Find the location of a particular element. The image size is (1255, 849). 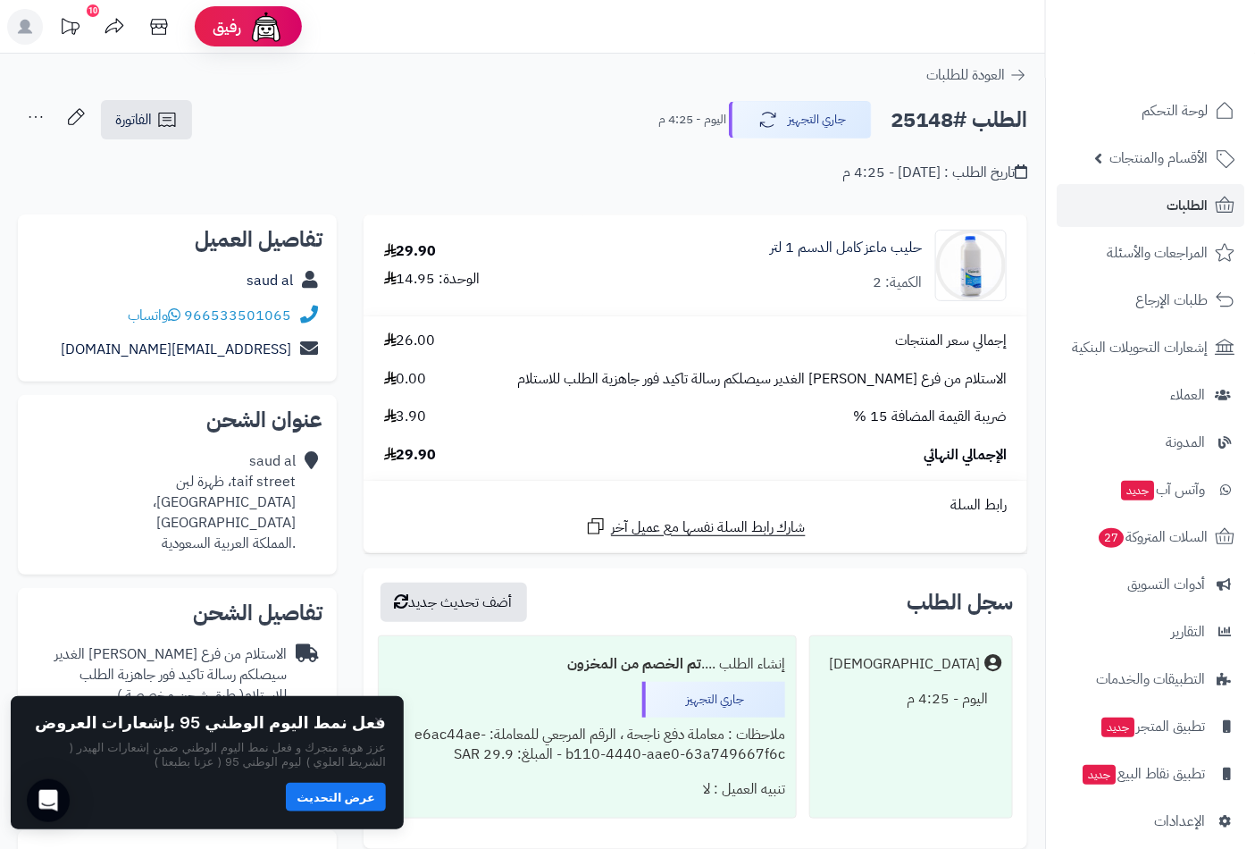

span: 3.90 is located at coordinates (406, 416).